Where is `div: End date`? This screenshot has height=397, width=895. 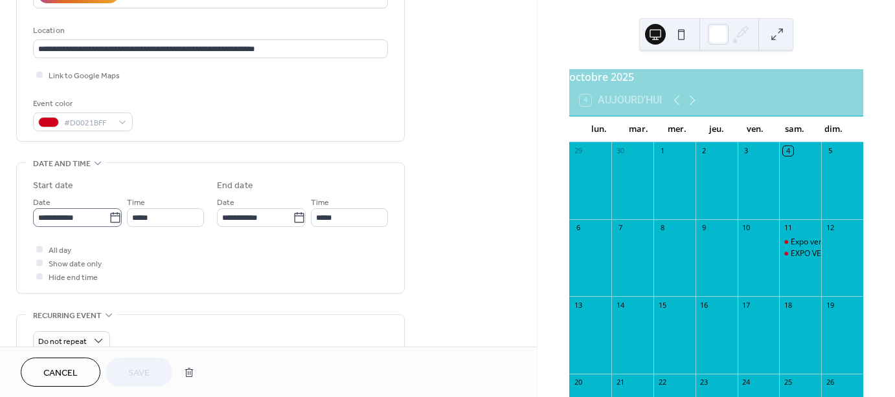
div: End date is located at coordinates (235, 186).